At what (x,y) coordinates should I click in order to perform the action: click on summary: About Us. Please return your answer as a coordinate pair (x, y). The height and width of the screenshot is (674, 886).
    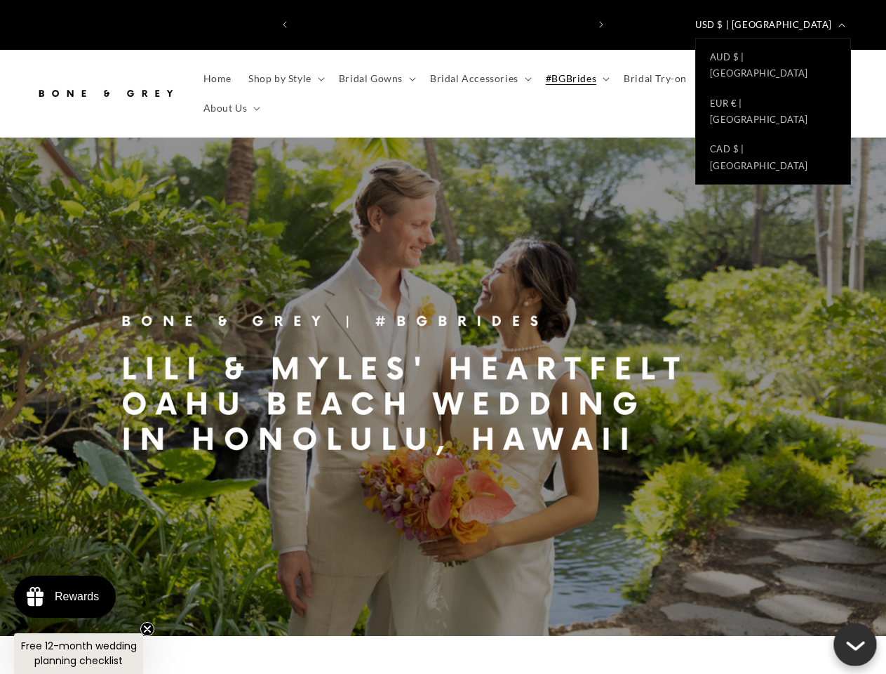
    Looking at the image, I should click on (231, 108).